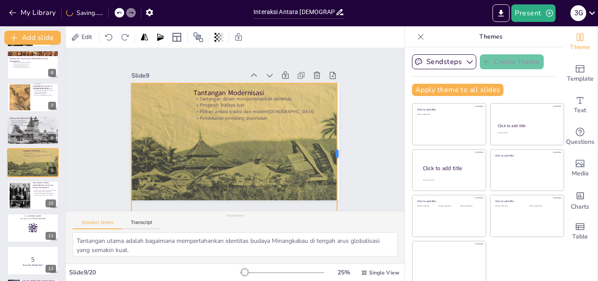  I want to click on p: Go to, so click(33, 216).